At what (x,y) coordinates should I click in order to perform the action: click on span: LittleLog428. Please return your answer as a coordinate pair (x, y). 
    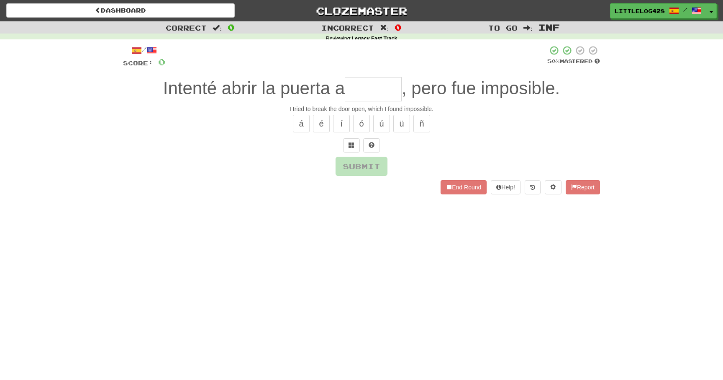
    Looking at the image, I should click on (640, 11).